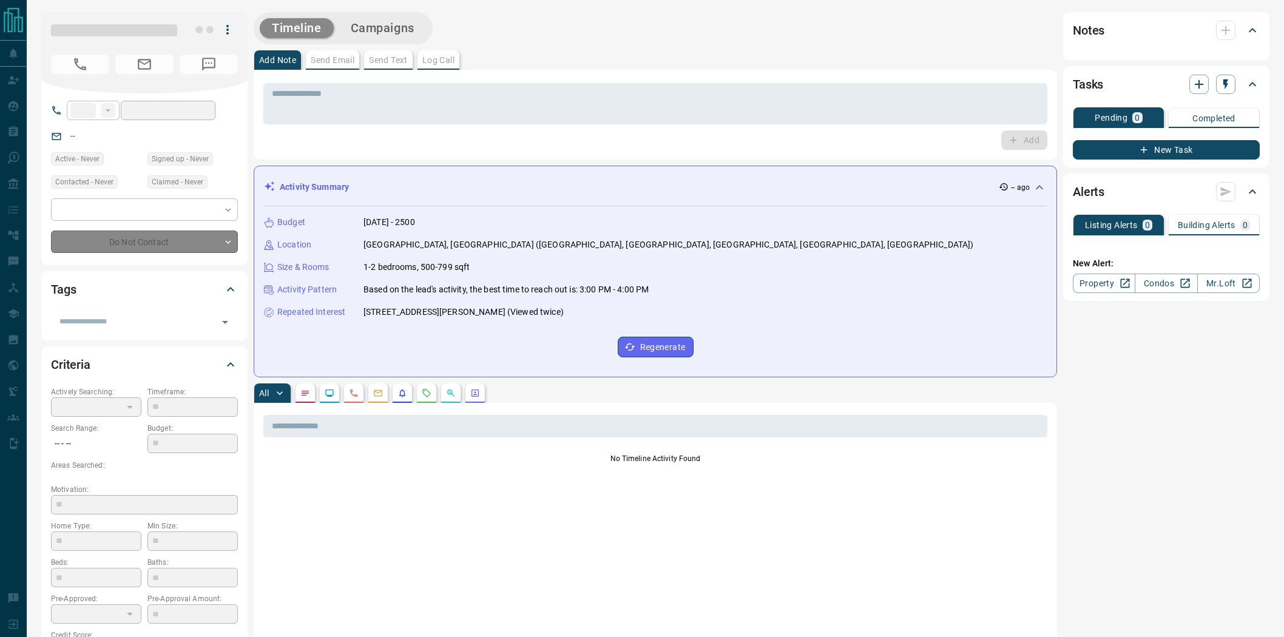  What do you see at coordinates (354, 393) in the screenshot?
I see `svg: Calls` at bounding box center [354, 393].